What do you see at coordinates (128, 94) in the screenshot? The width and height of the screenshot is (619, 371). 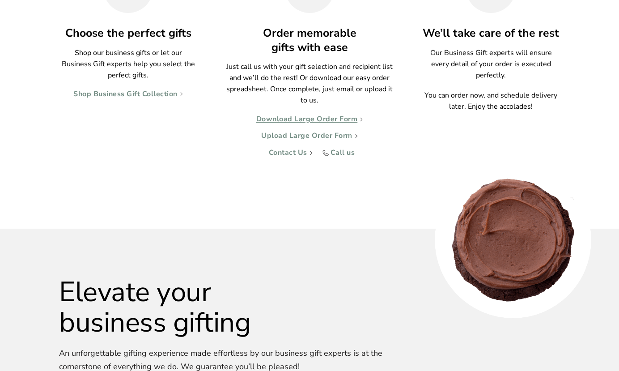 I see `a: Shop Business Gift Collection` at bounding box center [128, 94].